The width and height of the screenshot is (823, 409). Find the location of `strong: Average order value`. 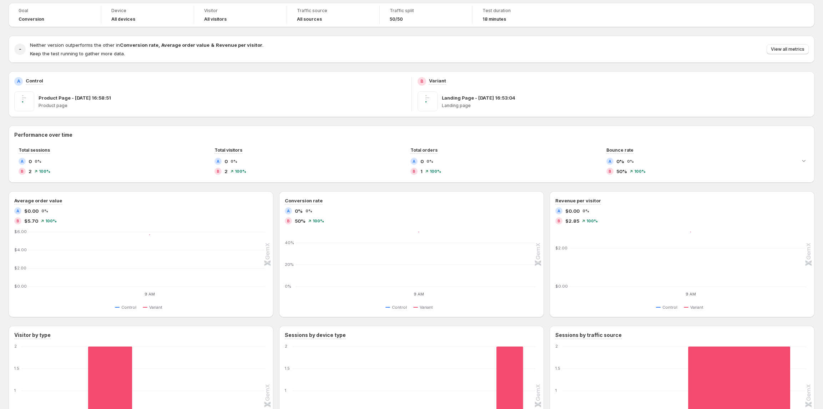

strong: Average order value is located at coordinates (185, 45).